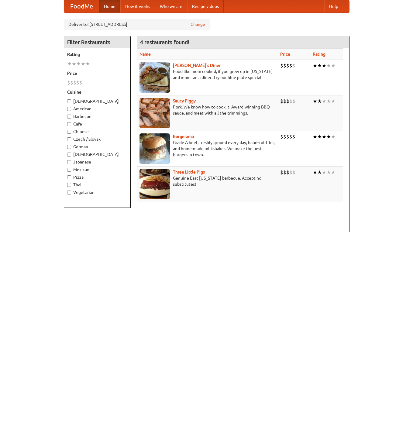 The width and height of the screenshot is (413, 430). Describe the element at coordinates (155, 113) in the screenshot. I see `img: saucy.jpg` at that location.